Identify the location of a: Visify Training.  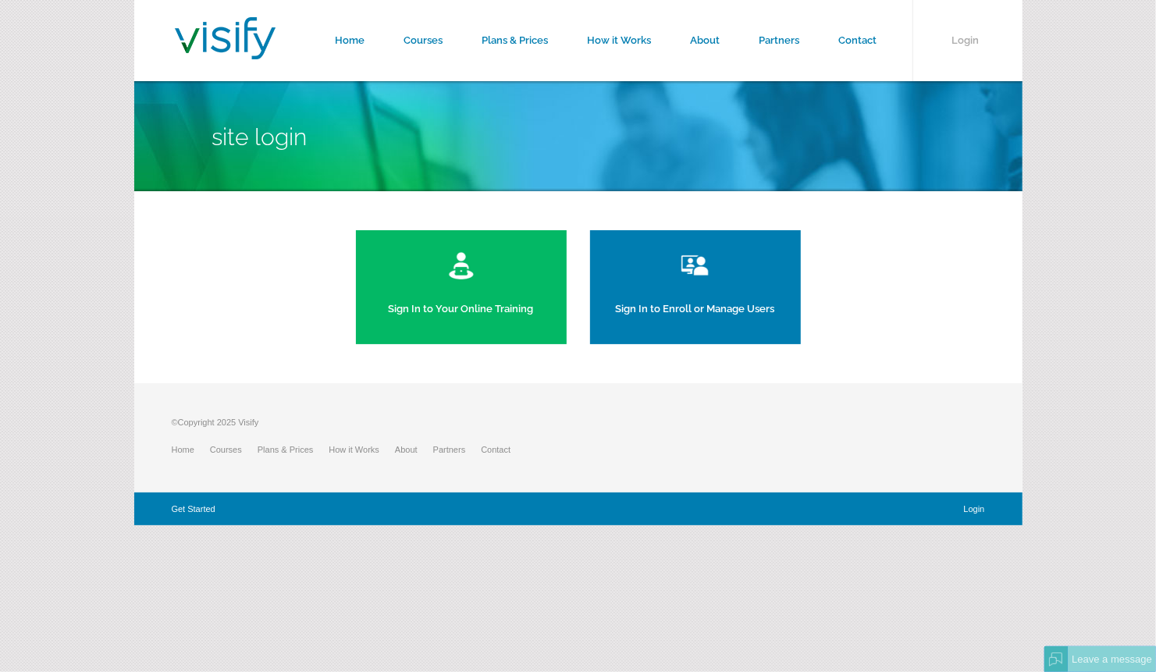
(225, 52).